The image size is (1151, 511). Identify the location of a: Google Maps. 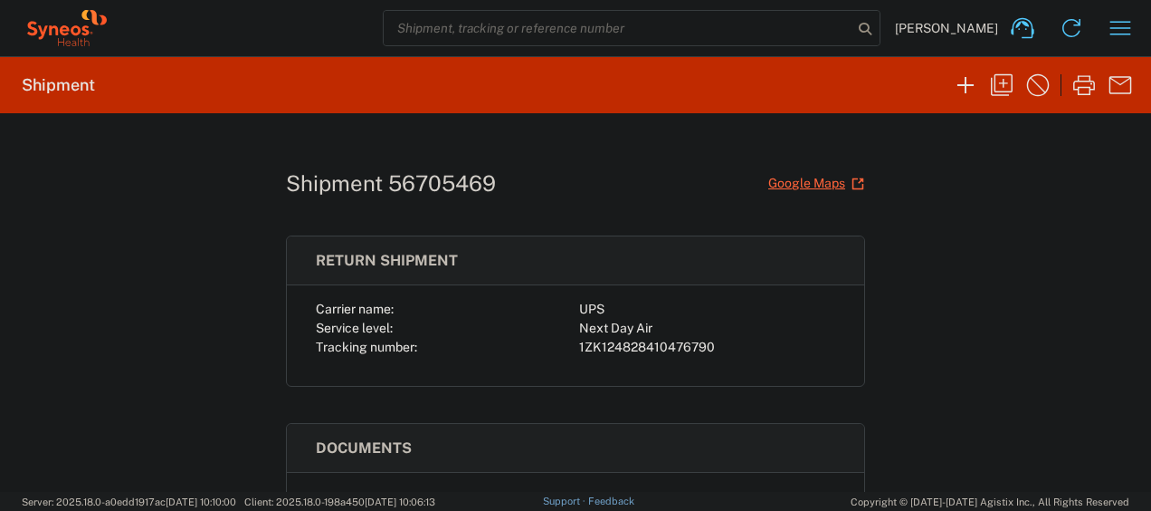
(816, 183).